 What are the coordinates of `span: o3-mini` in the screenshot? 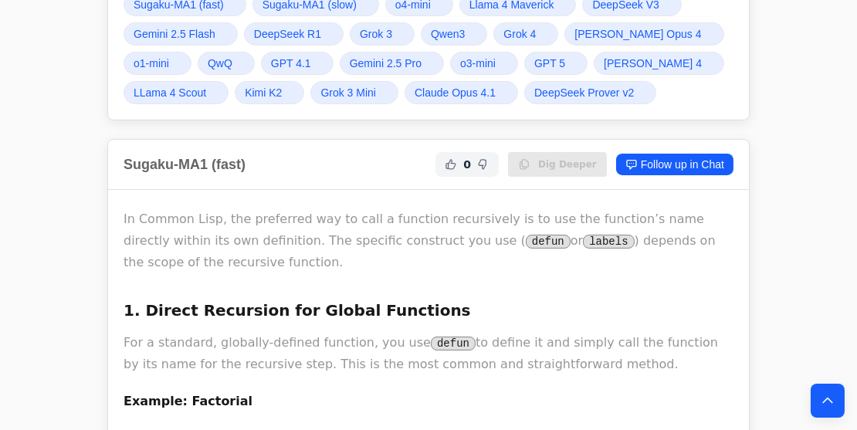 It's located at (478, 63).